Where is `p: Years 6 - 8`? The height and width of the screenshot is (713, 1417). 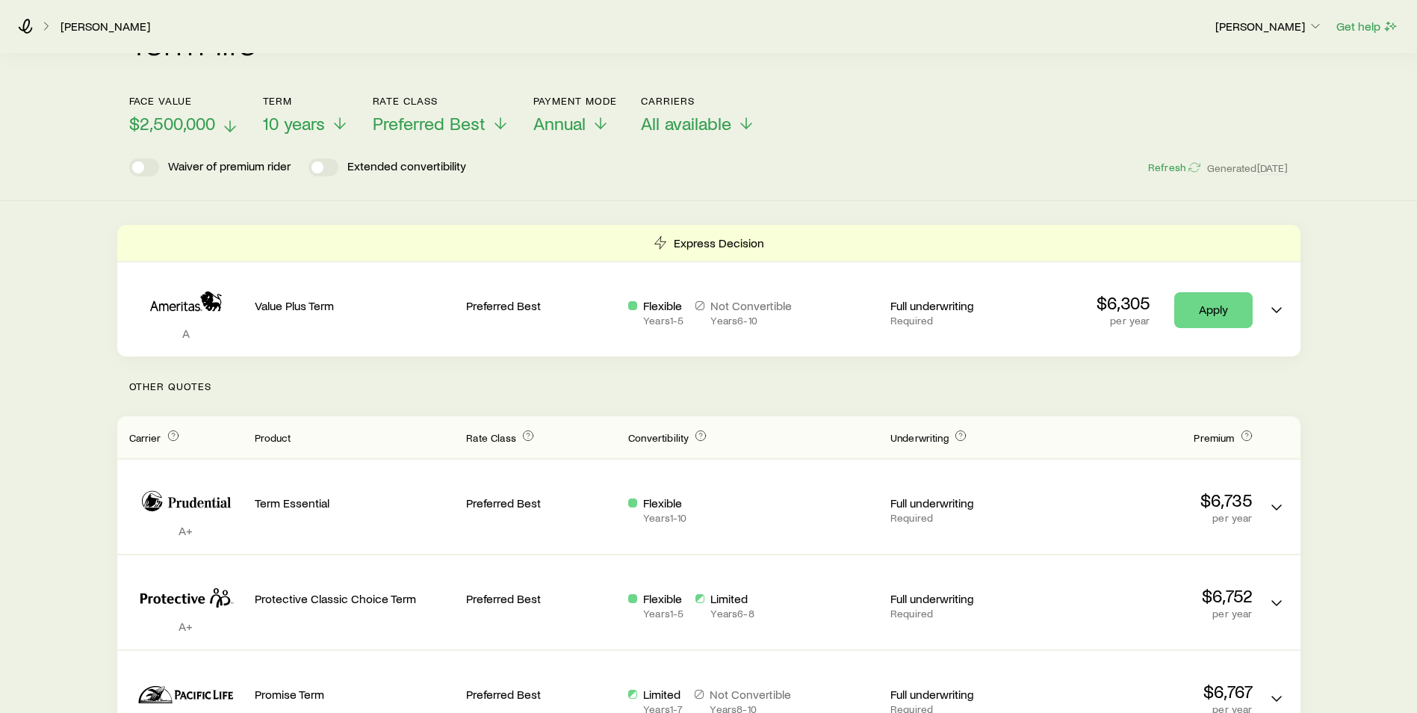
p: Years 6 - 8 is located at coordinates (732, 613).